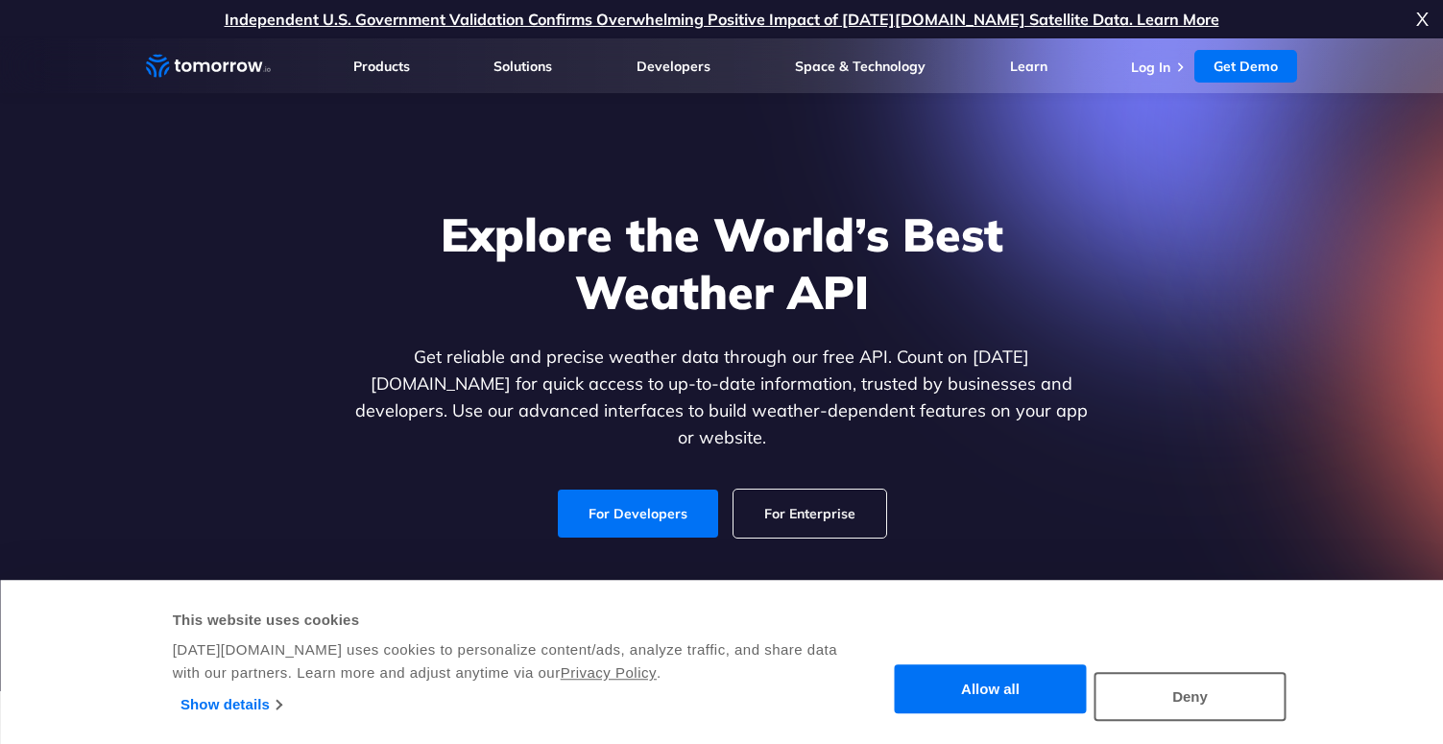 The image size is (1443, 744). Describe the element at coordinates (1150, 67) in the screenshot. I see `a: Log In` at that location.